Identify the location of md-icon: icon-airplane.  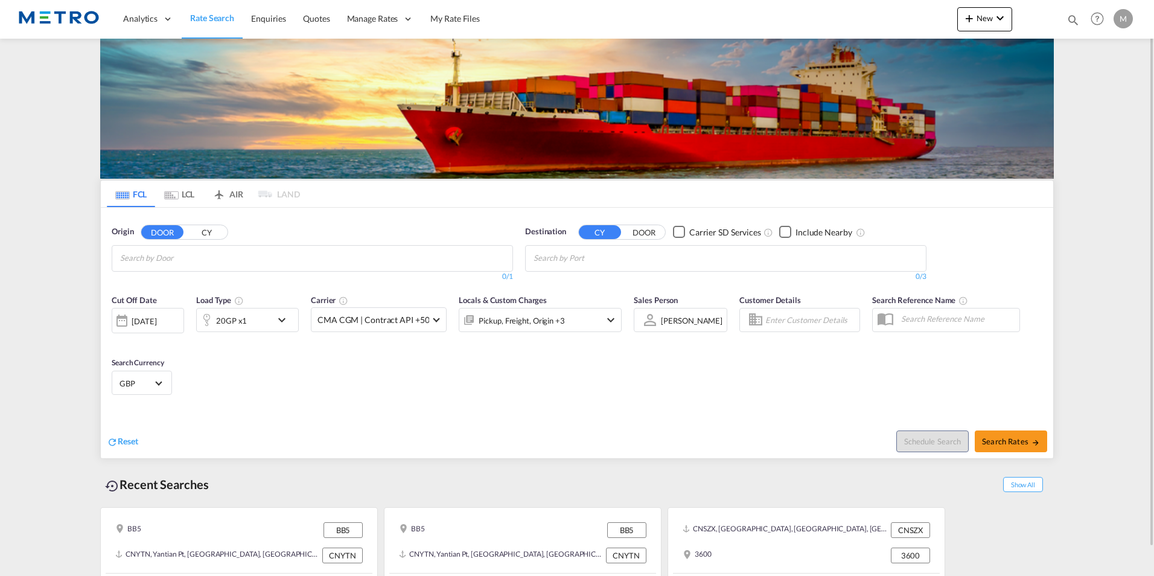
(219, 191).